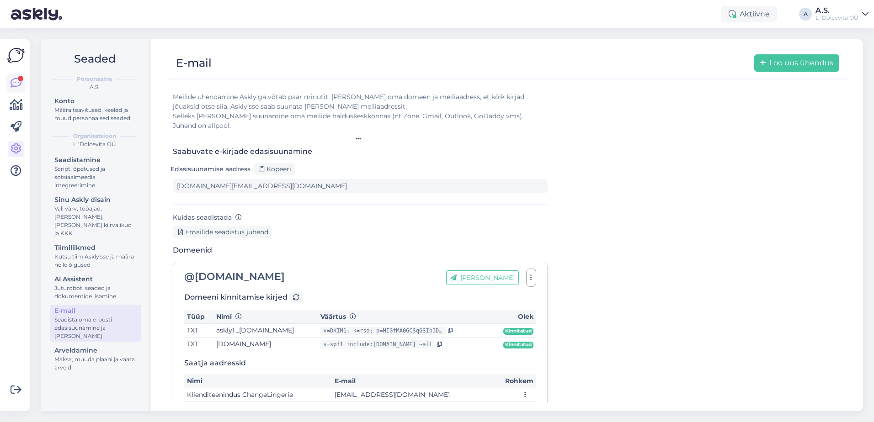 This screenshot has width=874, height=422. Describe the element at coordinates (95, 79) in the screenshot. I see `b: Personaalne` at that location.